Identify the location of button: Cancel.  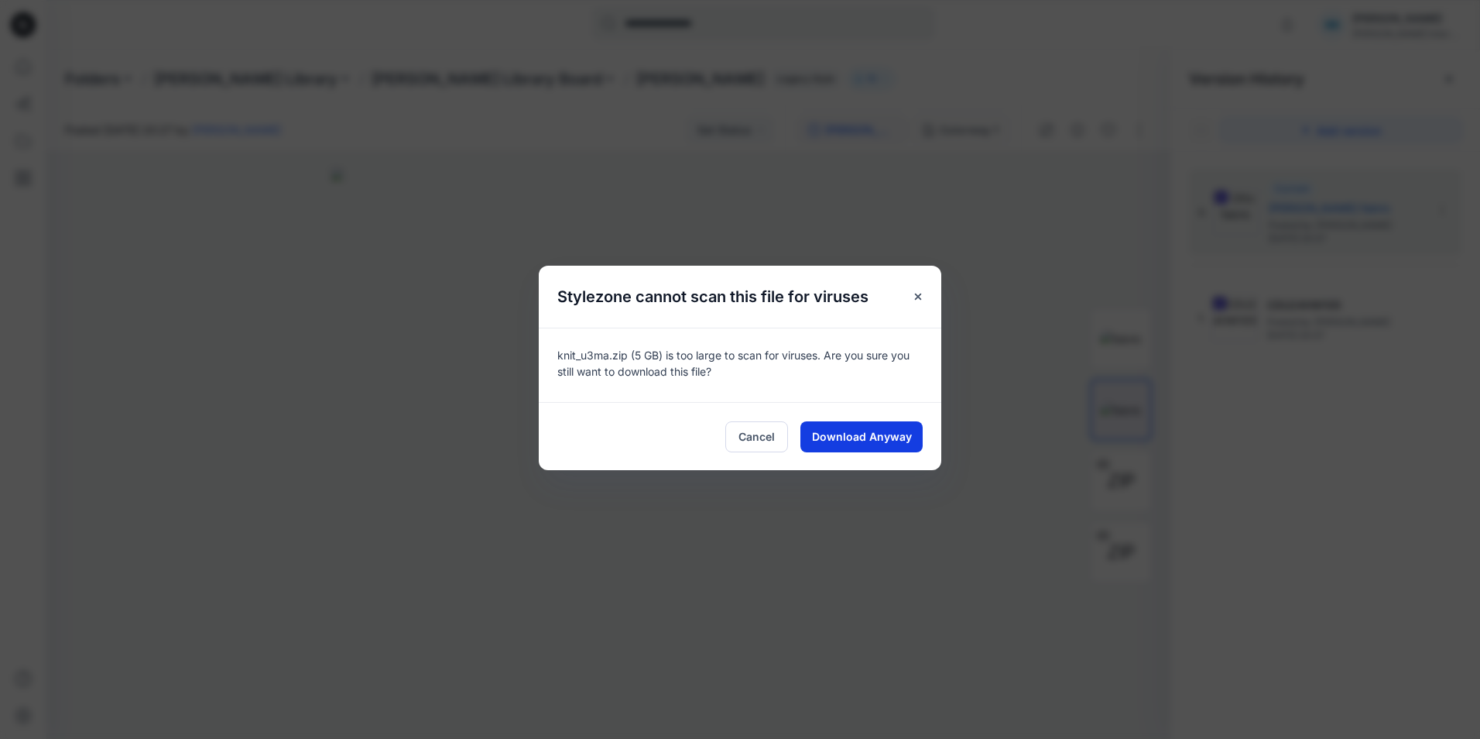
(756, 437).